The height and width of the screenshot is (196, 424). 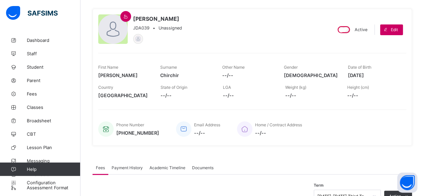 I want to click on span: JDA039, so click(x=141, y=28).